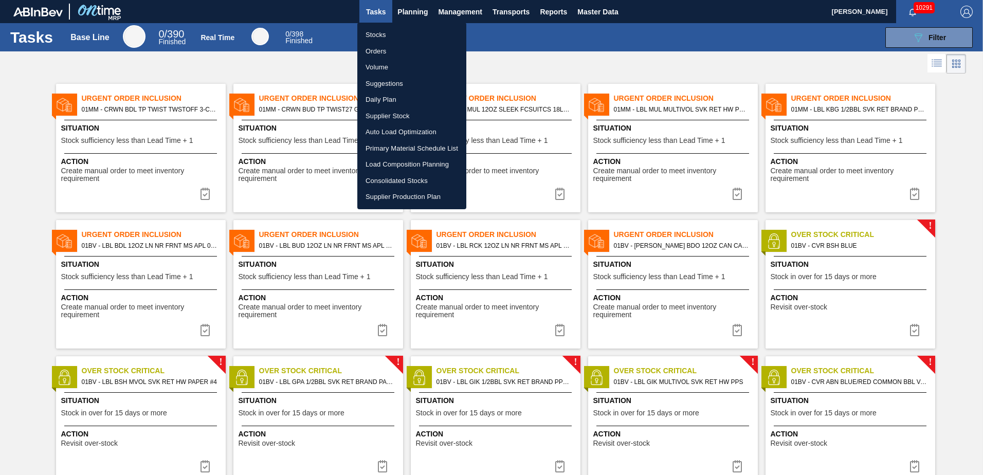  Describe the element at coordinates (412, 149) in the screenshot. I see `li: Primary Material Schedule List` at that location.